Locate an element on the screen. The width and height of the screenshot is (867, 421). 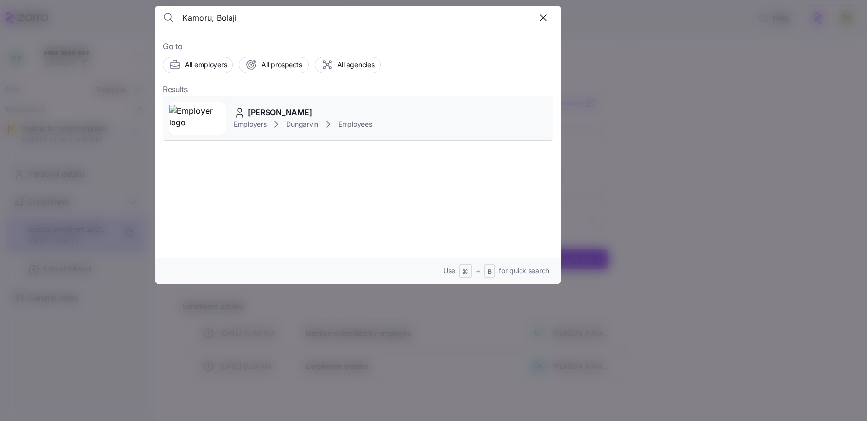
span: for quick search is located at coordinates (524, 271).